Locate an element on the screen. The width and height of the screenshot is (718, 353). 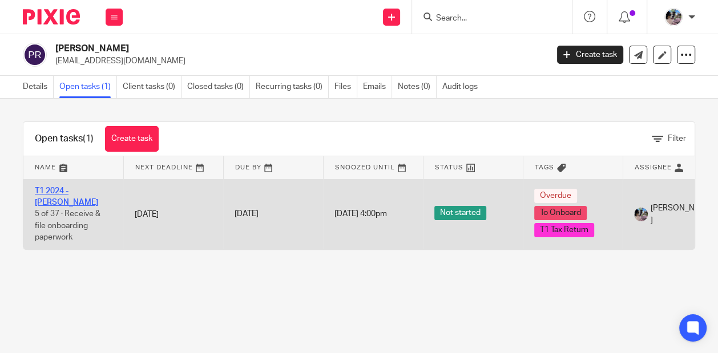
a: Client tasks (0) is located at coordinates (152, 87).